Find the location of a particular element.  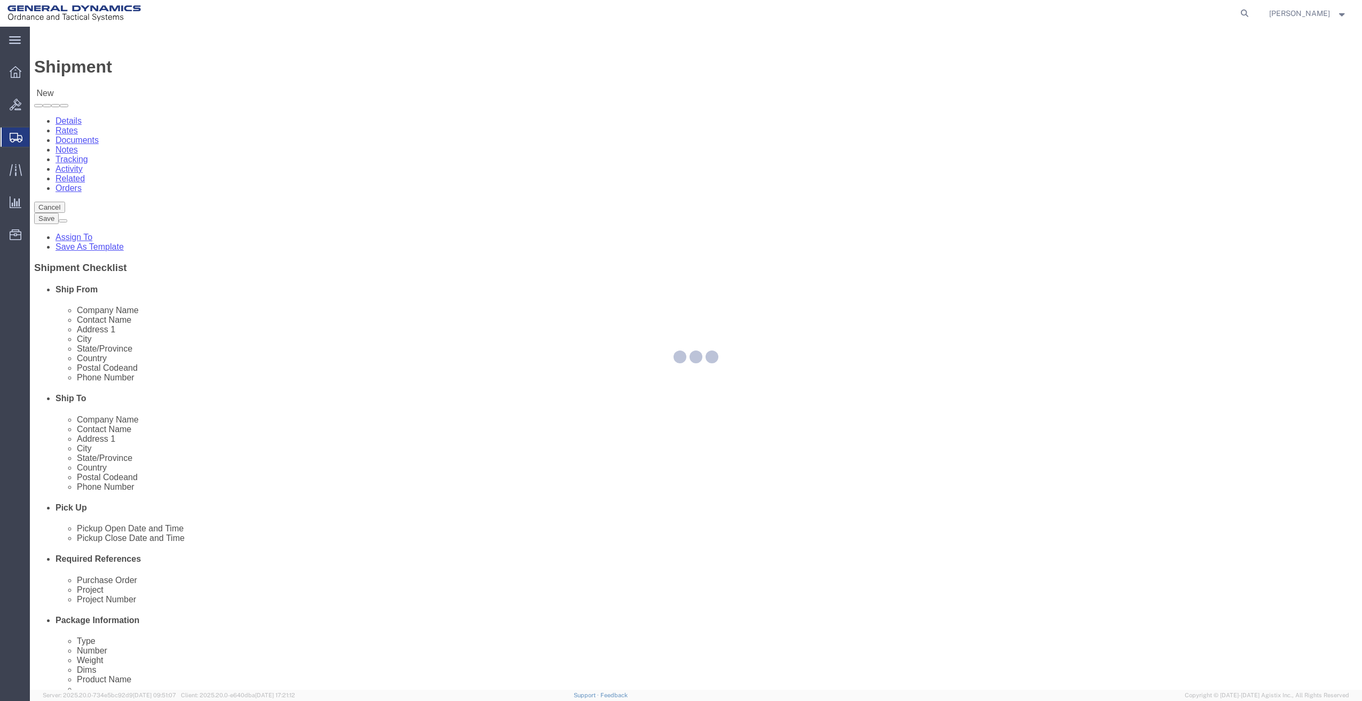

a: Feedback is located at coordinates (614, 696).